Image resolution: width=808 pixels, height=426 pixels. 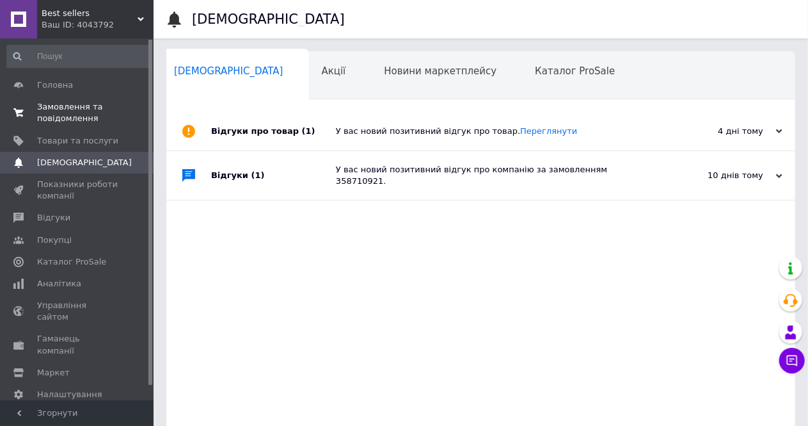 What do you see at coordinates (77, 190) in the screenshot?
I see `span: Показники роботи компанії` at bounding box center [77, 190].